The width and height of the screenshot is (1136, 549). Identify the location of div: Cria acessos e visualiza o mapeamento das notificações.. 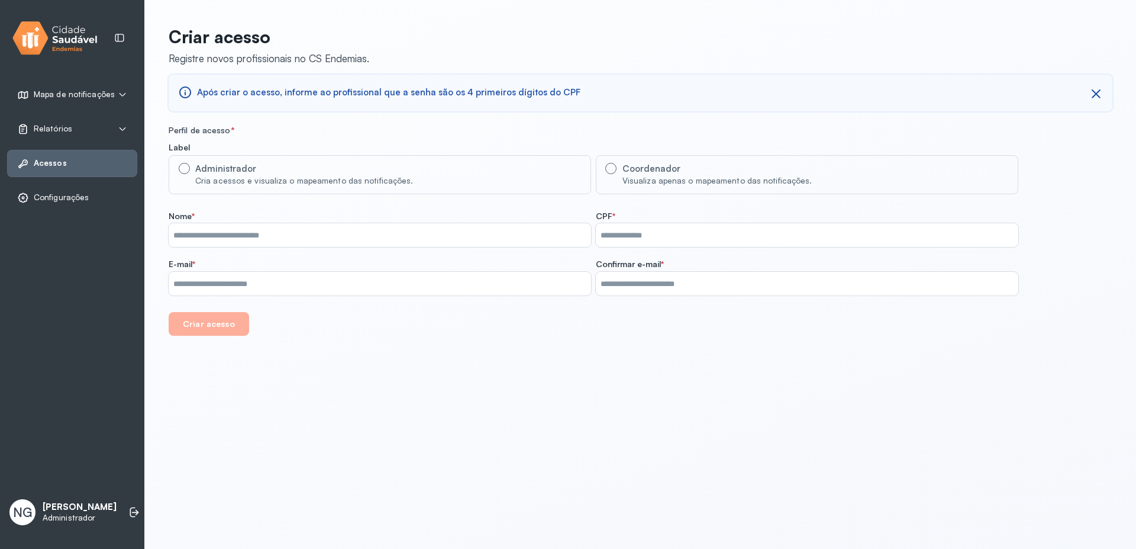
(304, 180).